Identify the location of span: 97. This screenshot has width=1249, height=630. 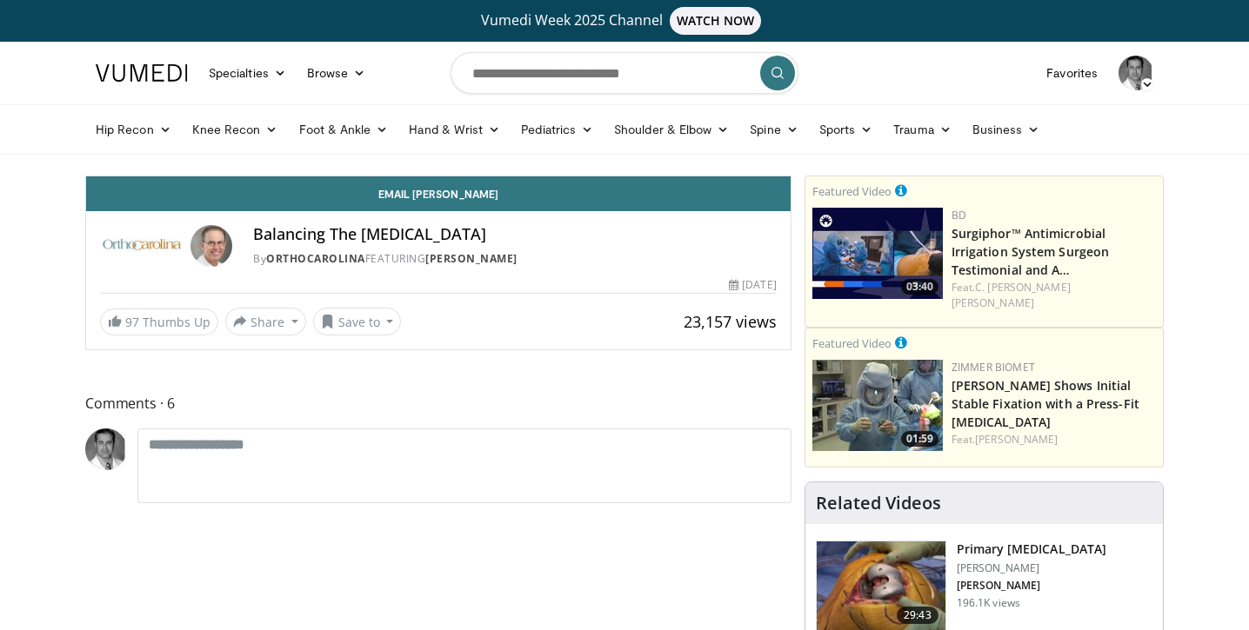
(132, 322).